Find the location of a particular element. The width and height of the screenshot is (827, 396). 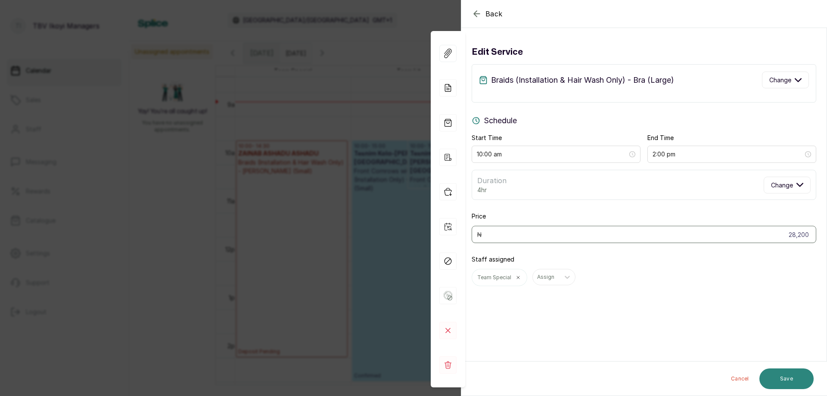

input: 0 is located at coordinates (644, 234).